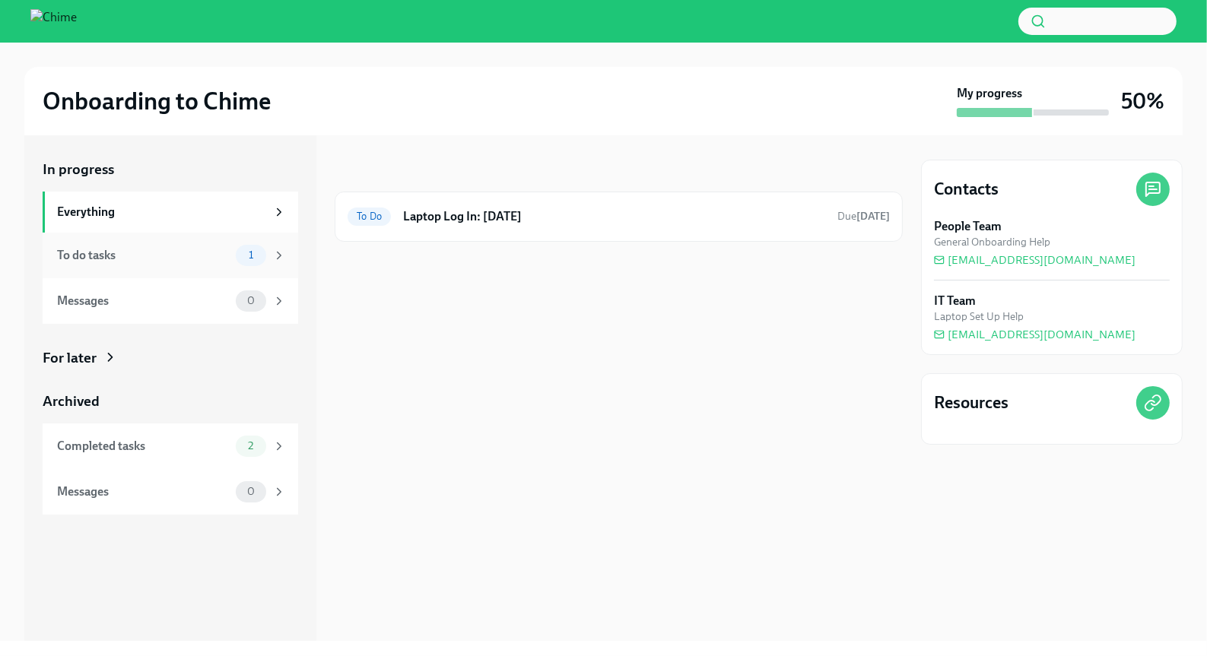  What do you see at coordinates (250, 446) in the screenshot?
I see `span: 2` at bounding box center [250, 446].